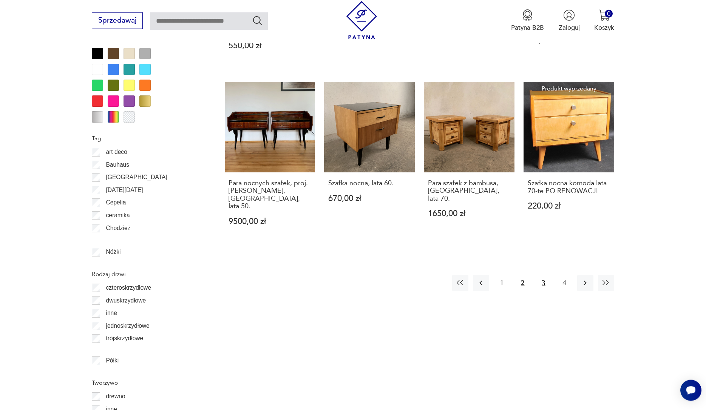 The image size is (706, 410). Describe the element at coordinates (113, 252) in the screenshot. I see `p: Nóżki` at that location.